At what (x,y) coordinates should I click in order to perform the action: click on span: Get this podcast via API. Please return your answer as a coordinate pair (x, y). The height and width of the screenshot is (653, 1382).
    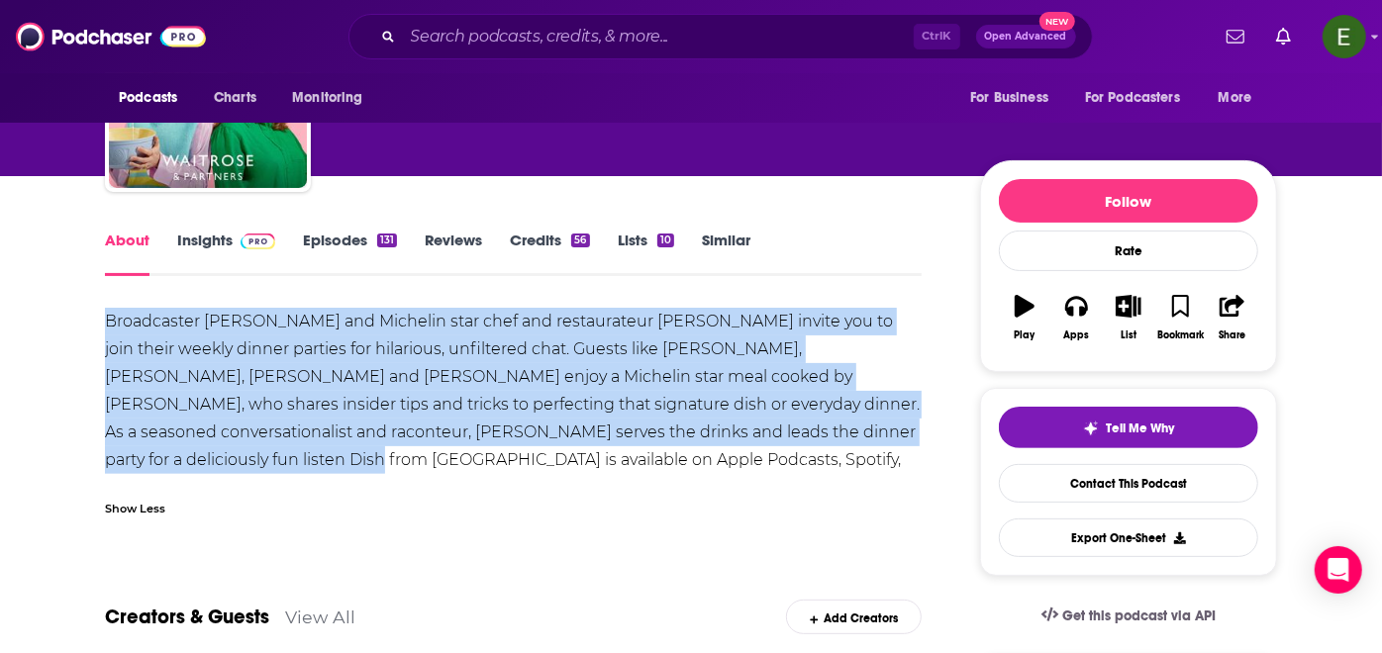
    Looking at the image, I should click on (1138, 616).